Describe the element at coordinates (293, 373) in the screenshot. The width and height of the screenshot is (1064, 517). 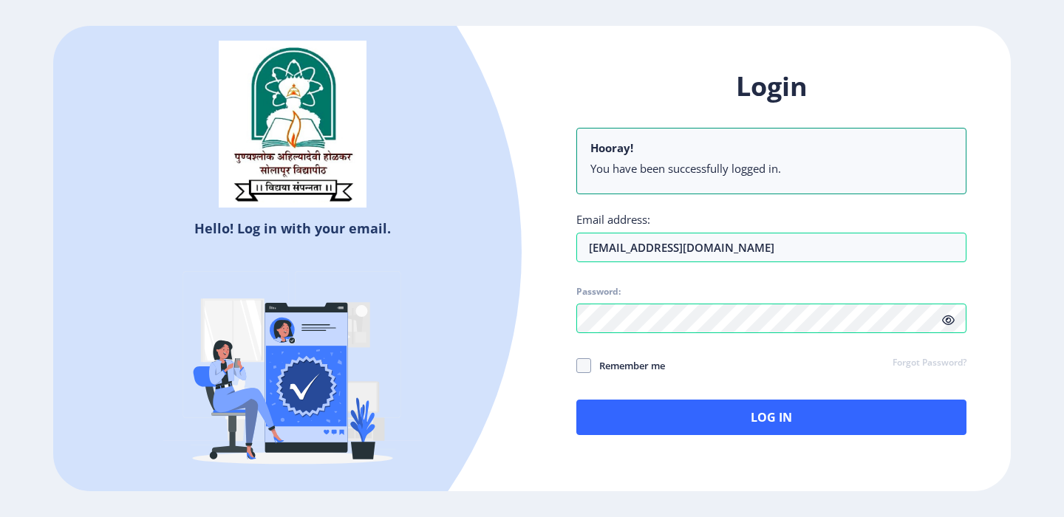
I see `img: Verified-rafiki.svg` at that location.